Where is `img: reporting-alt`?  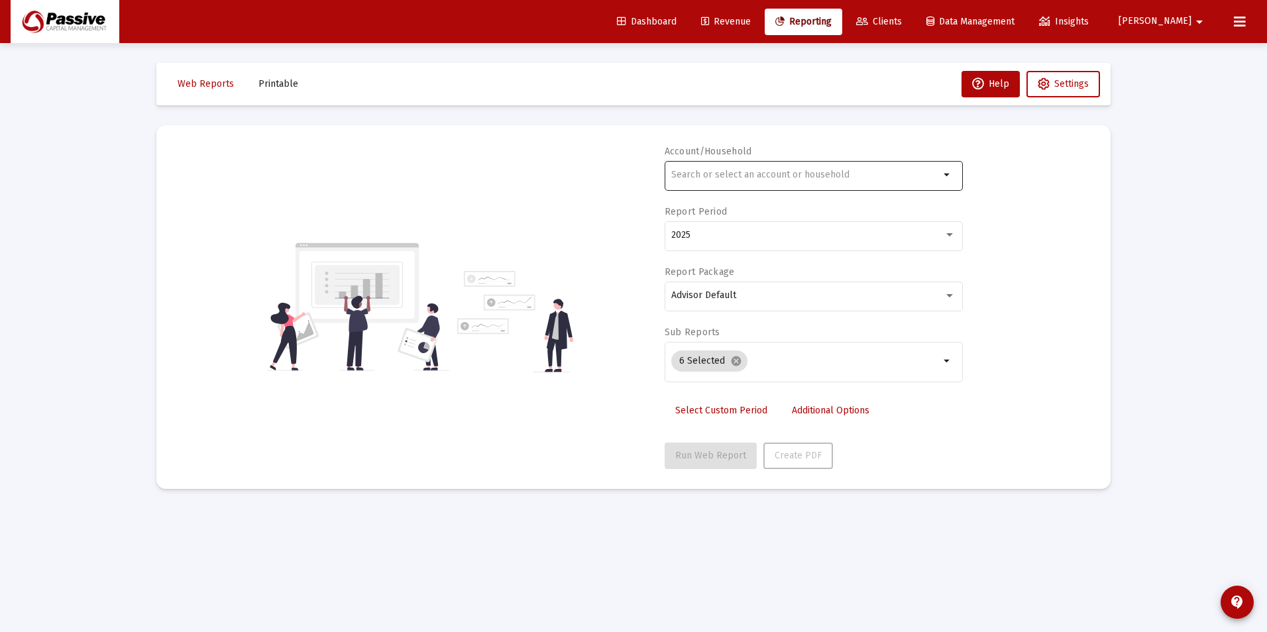 img: reporting-alt is located at coordinates (515, 321).